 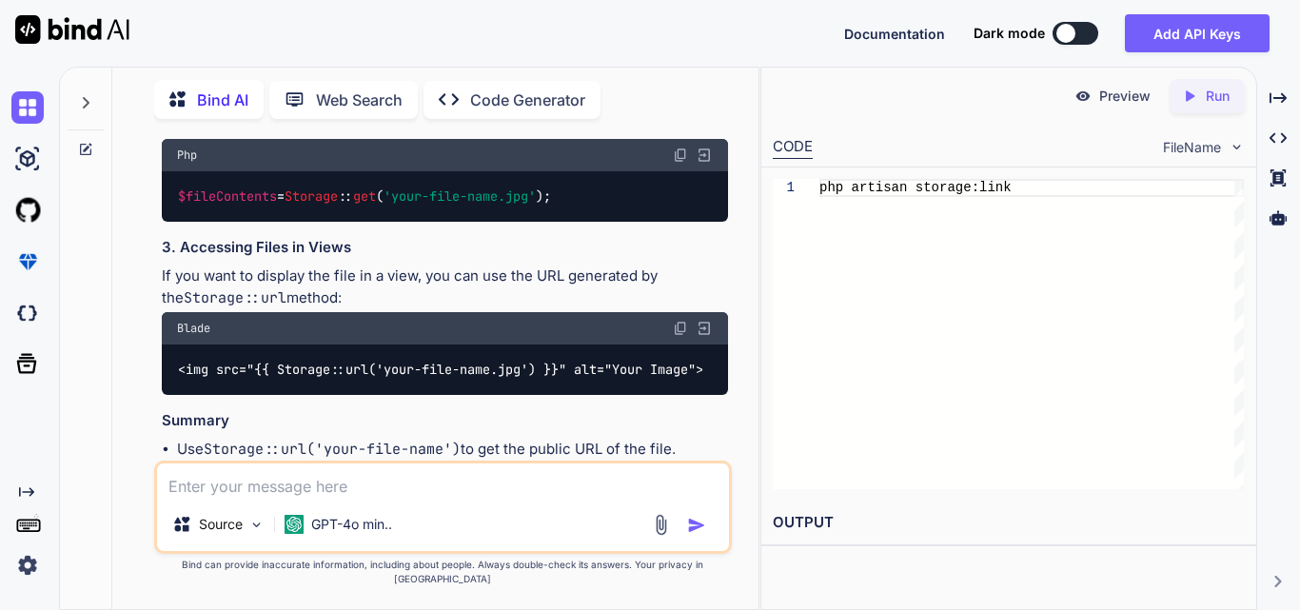 What do you see at coordinates (28, 313) in the screenshot?
I see `img: darkCloudIdeIcon` at bounding box center [28, 313].